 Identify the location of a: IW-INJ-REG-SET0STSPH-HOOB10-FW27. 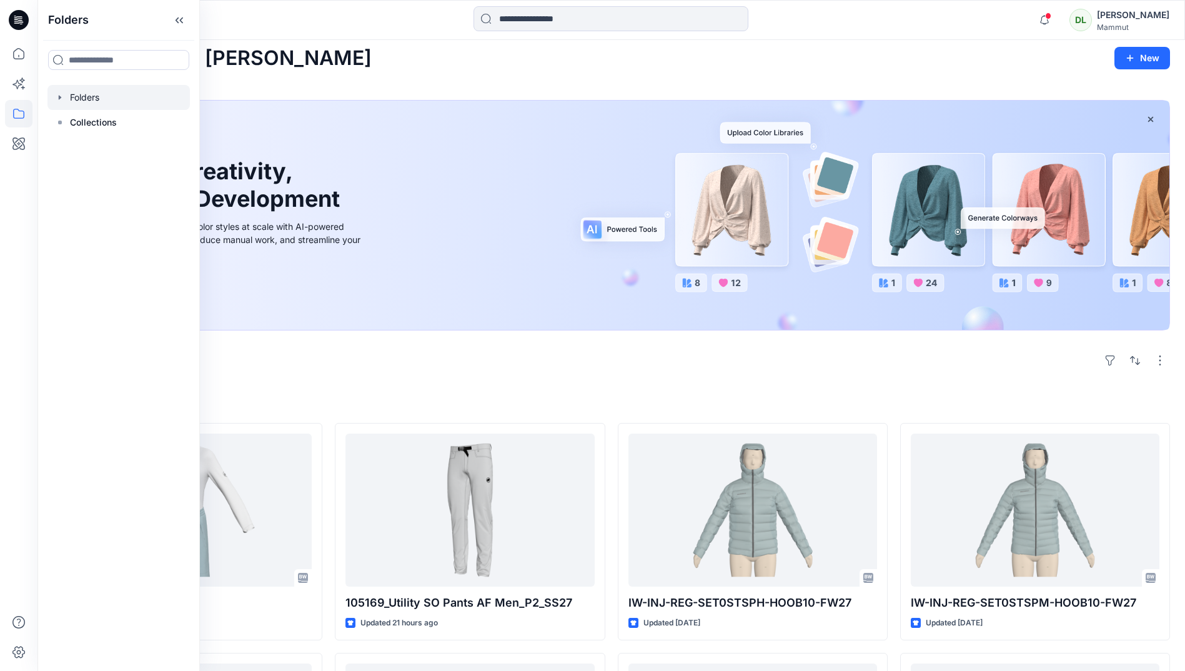
(752, 510).